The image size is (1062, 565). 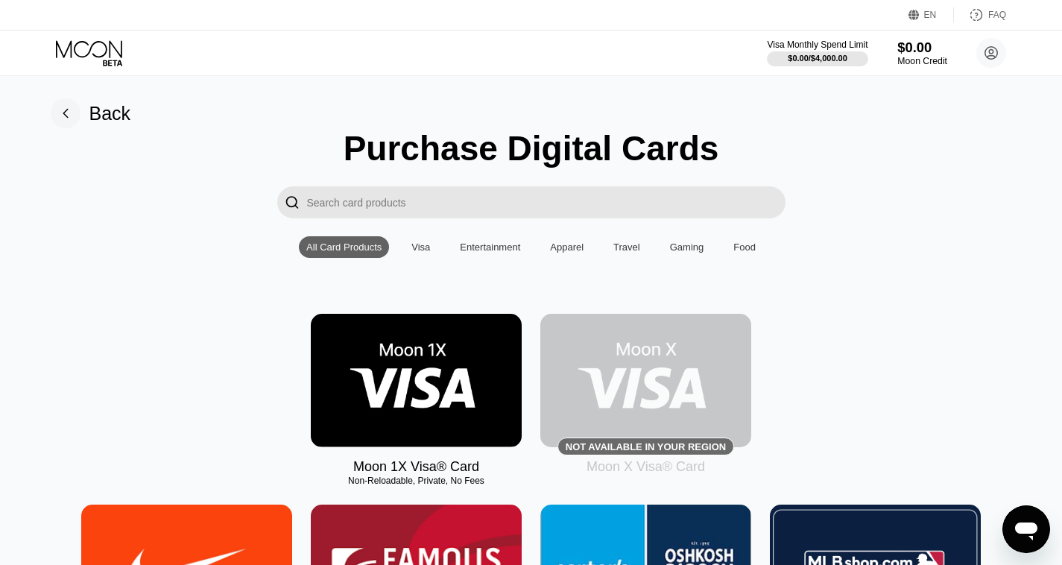 I want to click on input: Search card products, so click(x=547, y=202).